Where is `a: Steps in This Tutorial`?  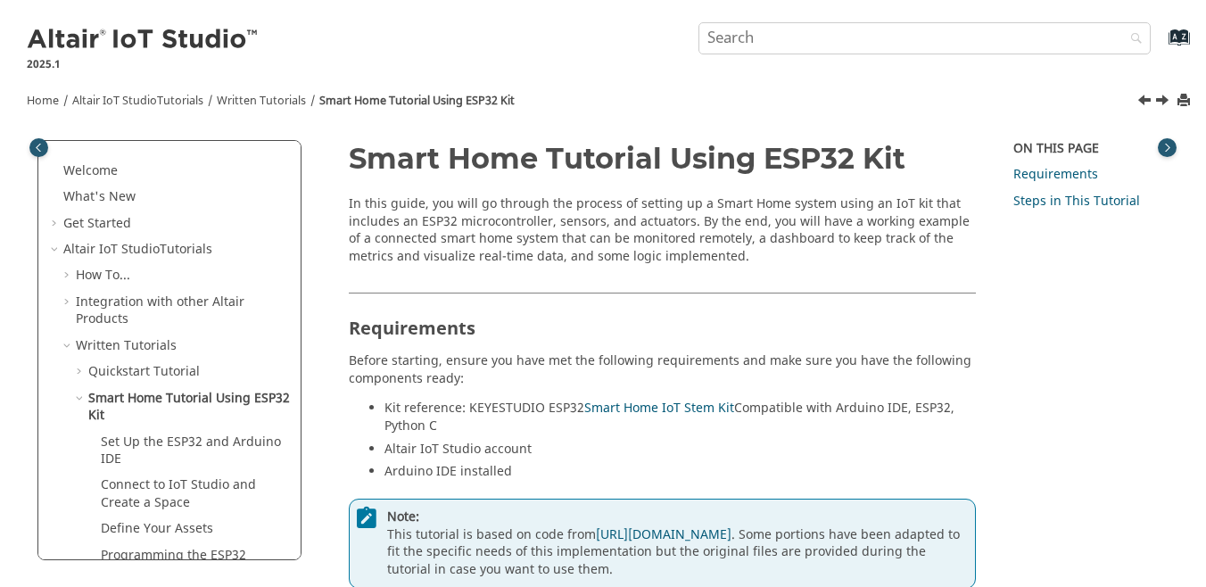
a: Steps in This Tutorial is located at coordinates (1077, 201).